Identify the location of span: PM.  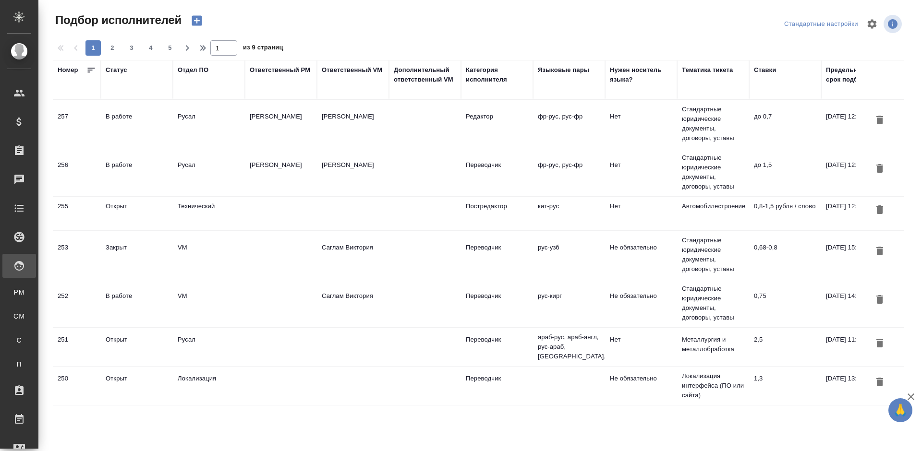
(19, 292).